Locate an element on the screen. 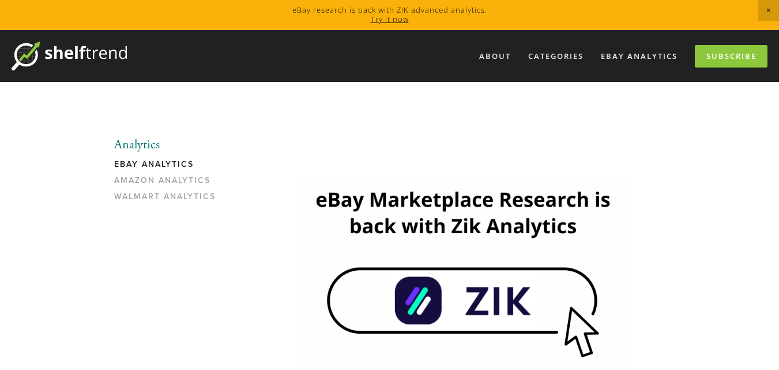  li: Analytics is located at coordinates (169, 145).